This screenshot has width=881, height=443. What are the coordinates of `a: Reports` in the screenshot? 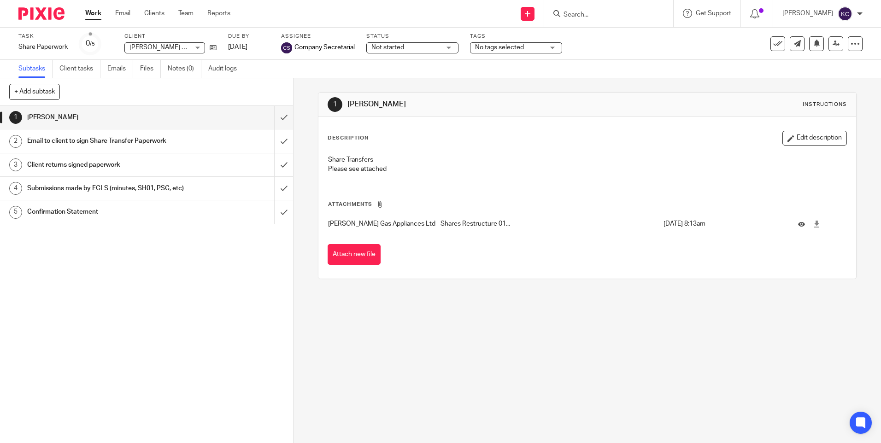 It's located at (219, 13).